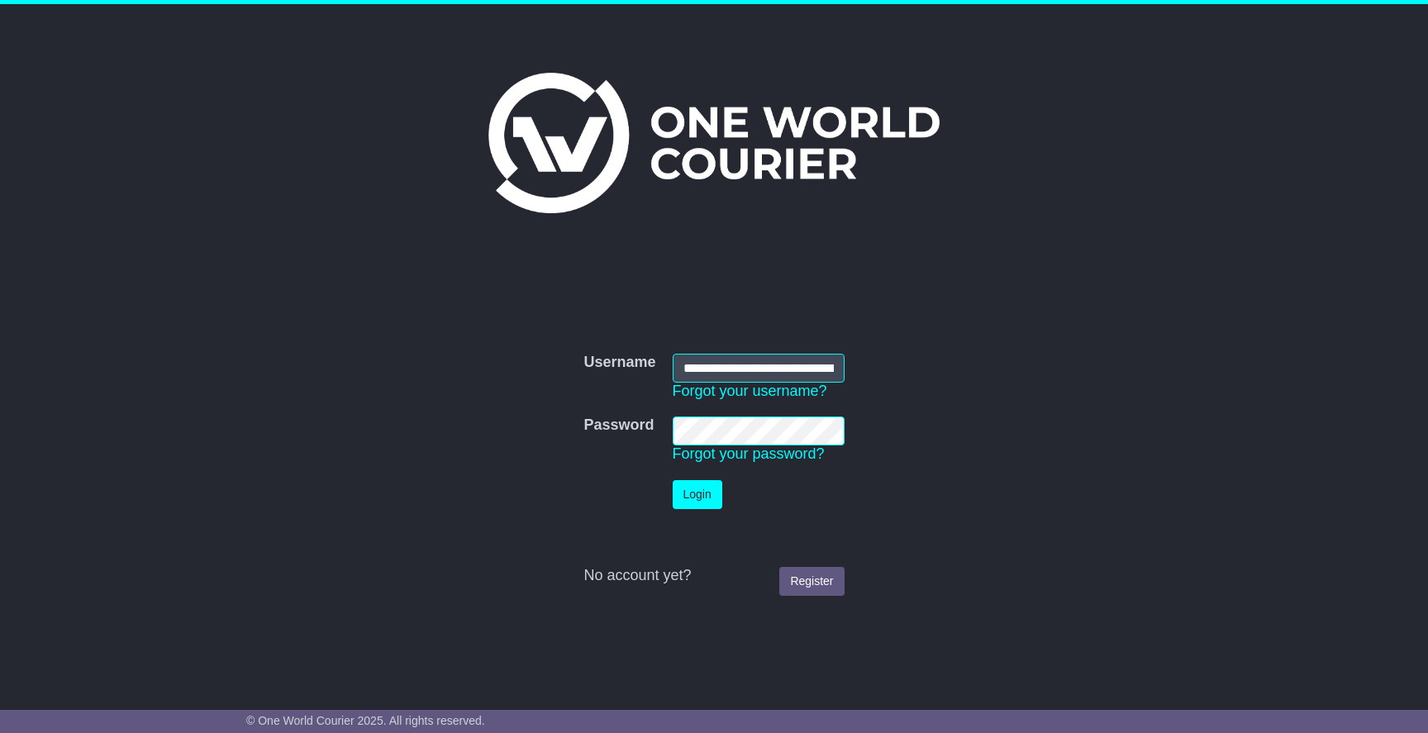 Image resolution: width=1428 pixels, height=733 pixels. I want to click on a: Forgot your password?, so click(749, 454).